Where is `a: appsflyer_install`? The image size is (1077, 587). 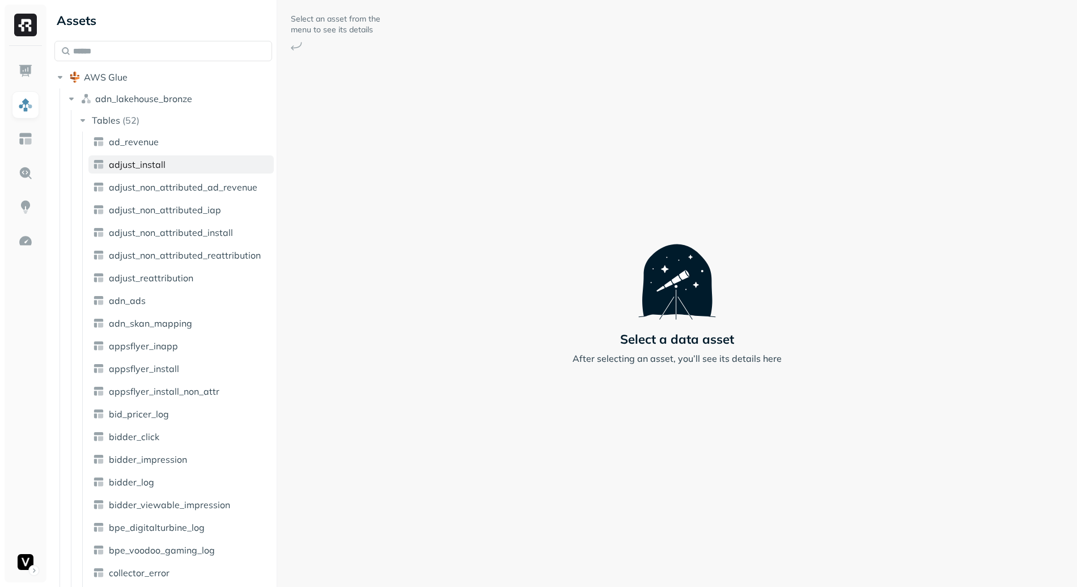 a: appsflyer_install is located at coordinates (181, 369).